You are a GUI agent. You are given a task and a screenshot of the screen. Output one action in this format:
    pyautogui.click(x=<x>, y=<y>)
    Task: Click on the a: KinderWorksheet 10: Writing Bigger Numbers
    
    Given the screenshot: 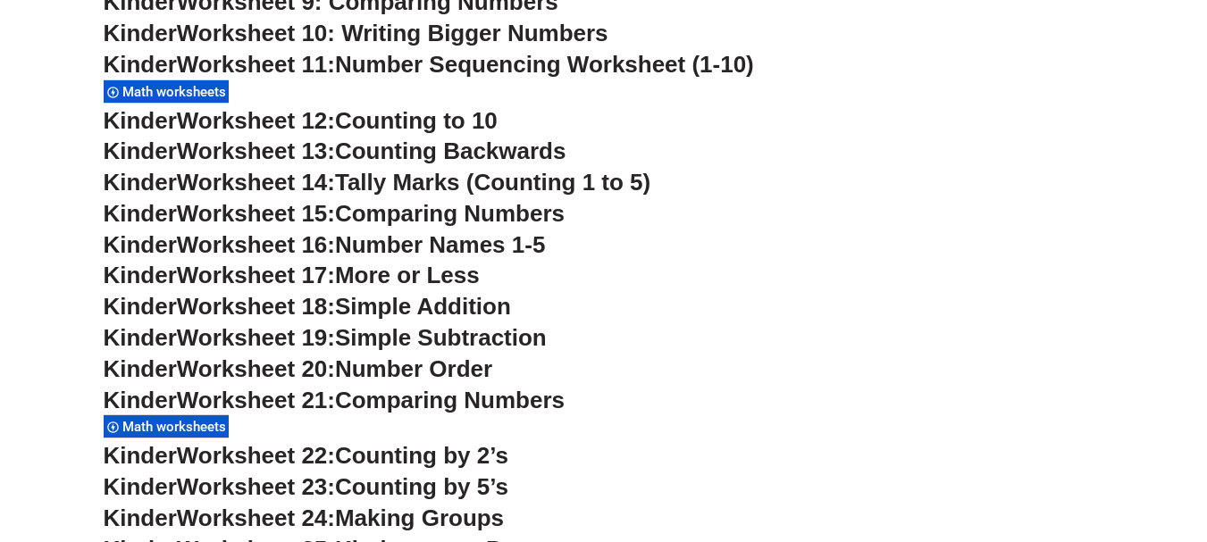 What is the action you would take?
    pyautogui.click(x=356, y=33)
    